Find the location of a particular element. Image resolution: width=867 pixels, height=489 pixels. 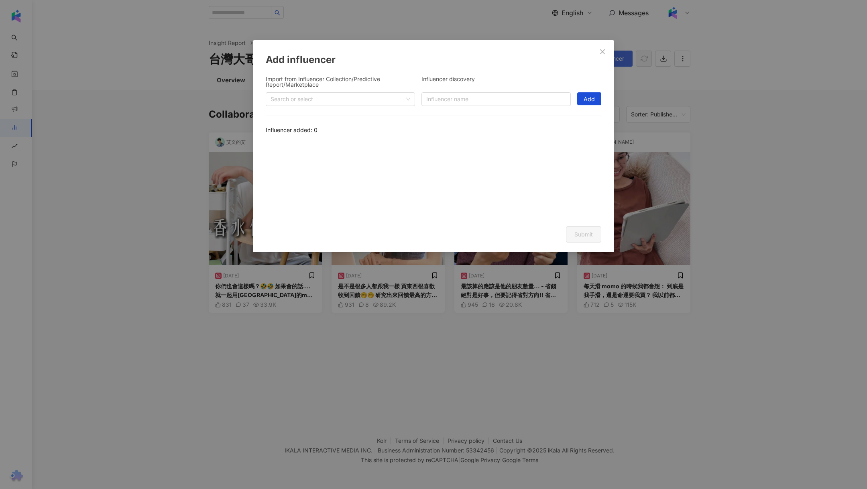

span: close is located at coordinates (603, 52).